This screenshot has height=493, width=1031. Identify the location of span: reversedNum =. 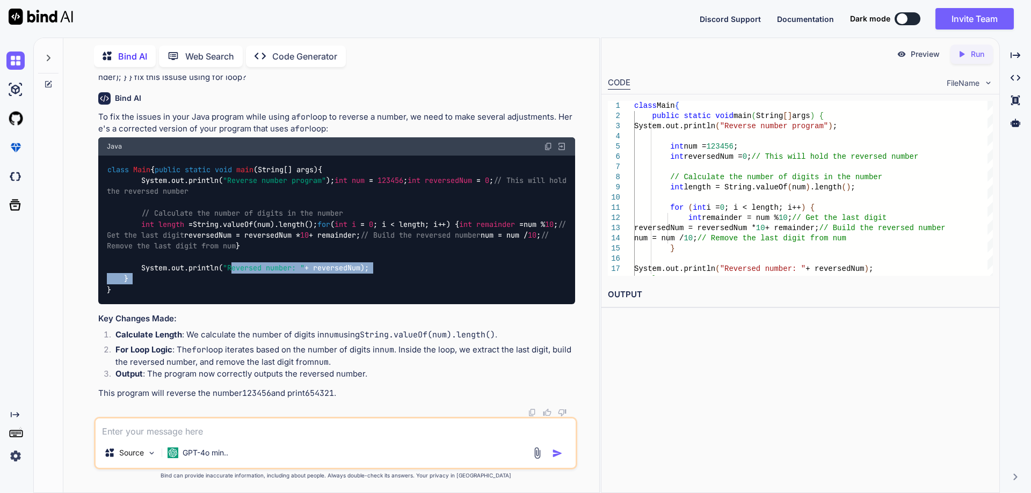
(713, 157).